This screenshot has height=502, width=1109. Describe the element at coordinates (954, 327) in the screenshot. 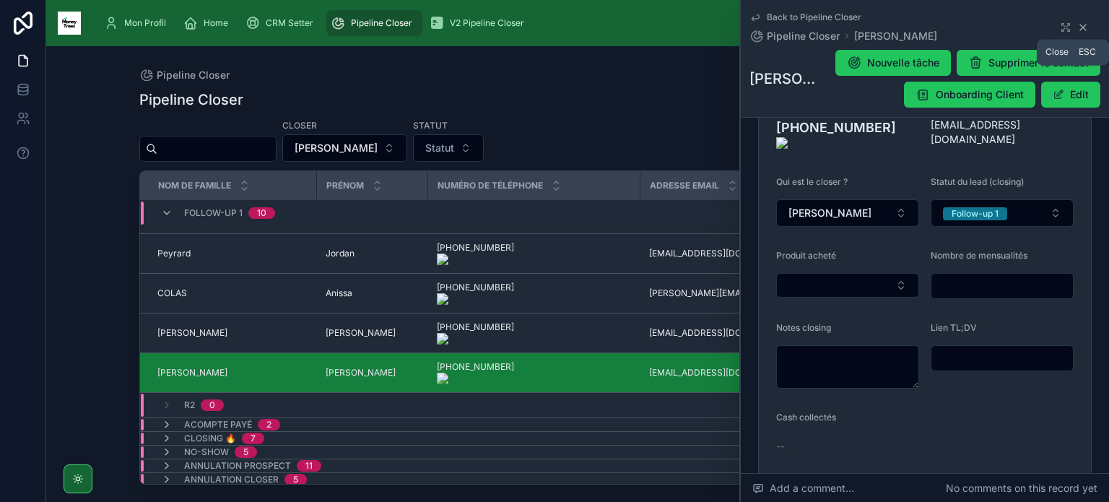

I see `span: Lien TL;DV` at that location.